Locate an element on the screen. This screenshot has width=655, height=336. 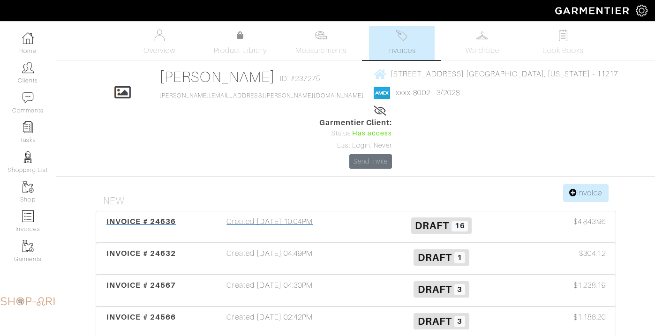
img: stylists-icon-eb353228a002819b7ec25b43dbf5f0378dd9e0616d9560372ff212230b889e62.png is located at coordinates (28, 157).